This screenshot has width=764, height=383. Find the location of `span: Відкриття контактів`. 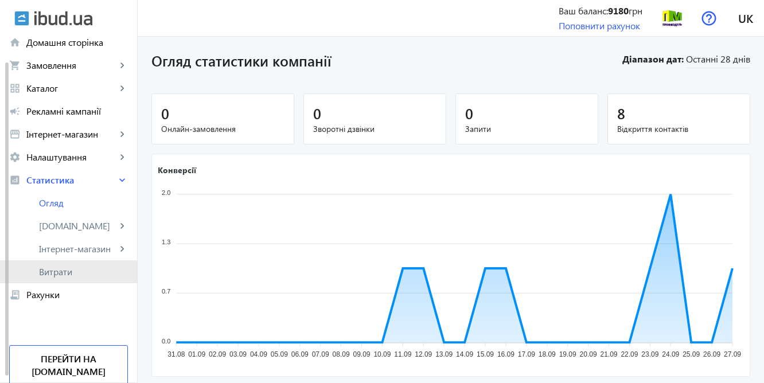

span: Відкриття контактів is located at coordinates (679, 129).